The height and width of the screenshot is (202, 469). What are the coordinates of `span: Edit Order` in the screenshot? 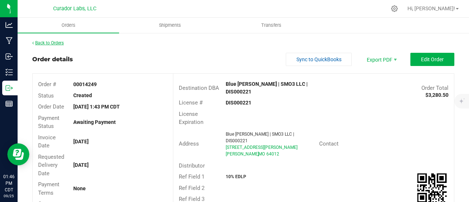 It's located at (432, 59).